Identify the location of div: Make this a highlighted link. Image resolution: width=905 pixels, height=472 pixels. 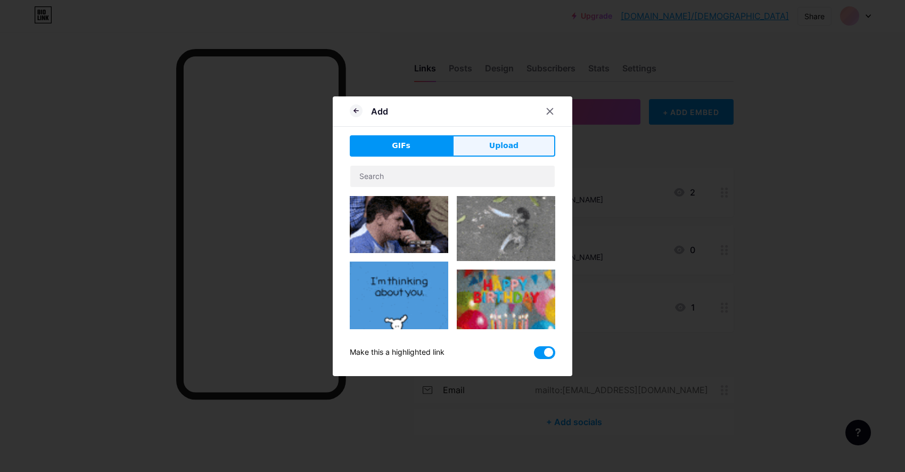
(397, 353).